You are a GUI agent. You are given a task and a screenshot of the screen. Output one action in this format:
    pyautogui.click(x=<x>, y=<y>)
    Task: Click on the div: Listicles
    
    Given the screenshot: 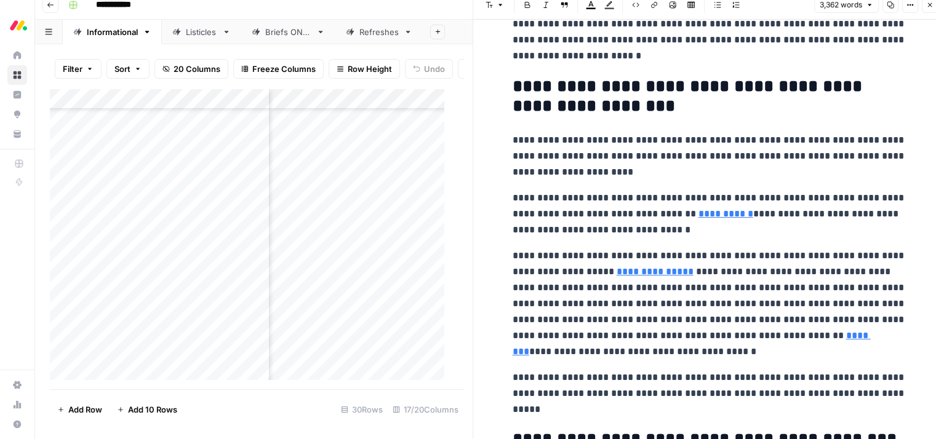 What is the action you would take?
    pyautogui.click(x=201, y=32)
    